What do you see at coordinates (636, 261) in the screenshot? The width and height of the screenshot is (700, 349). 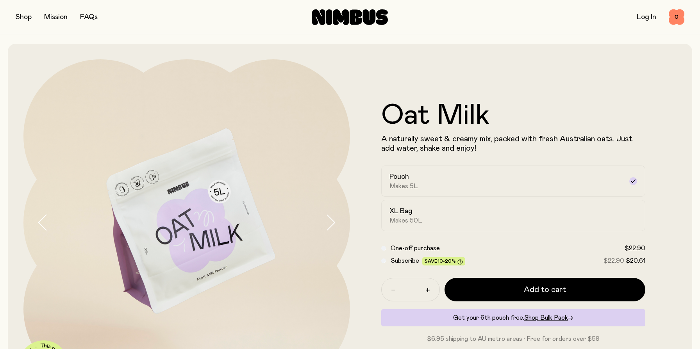 I see `span: $20.61` at bounding box center [636, 261].